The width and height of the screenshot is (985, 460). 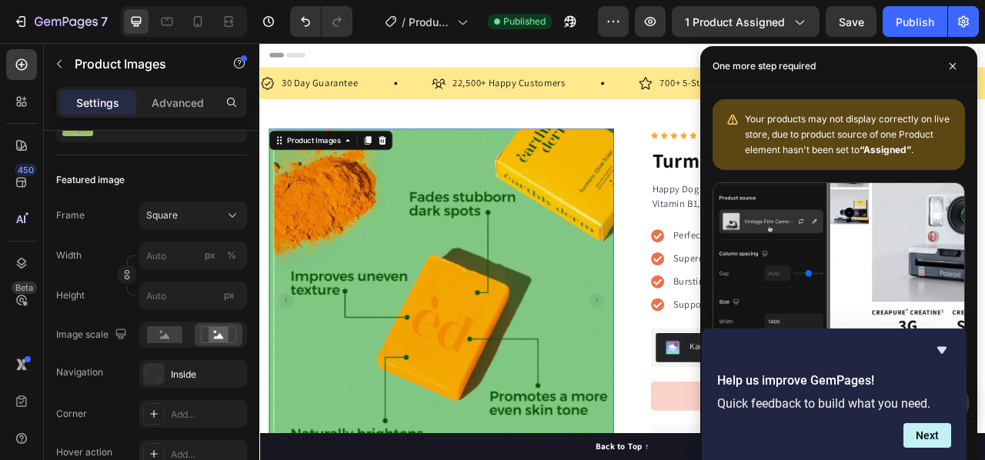 What do you see at coordinates (764, 66) in the screenshot?
I see `p: One more step required` at bounding box center [764, 66].